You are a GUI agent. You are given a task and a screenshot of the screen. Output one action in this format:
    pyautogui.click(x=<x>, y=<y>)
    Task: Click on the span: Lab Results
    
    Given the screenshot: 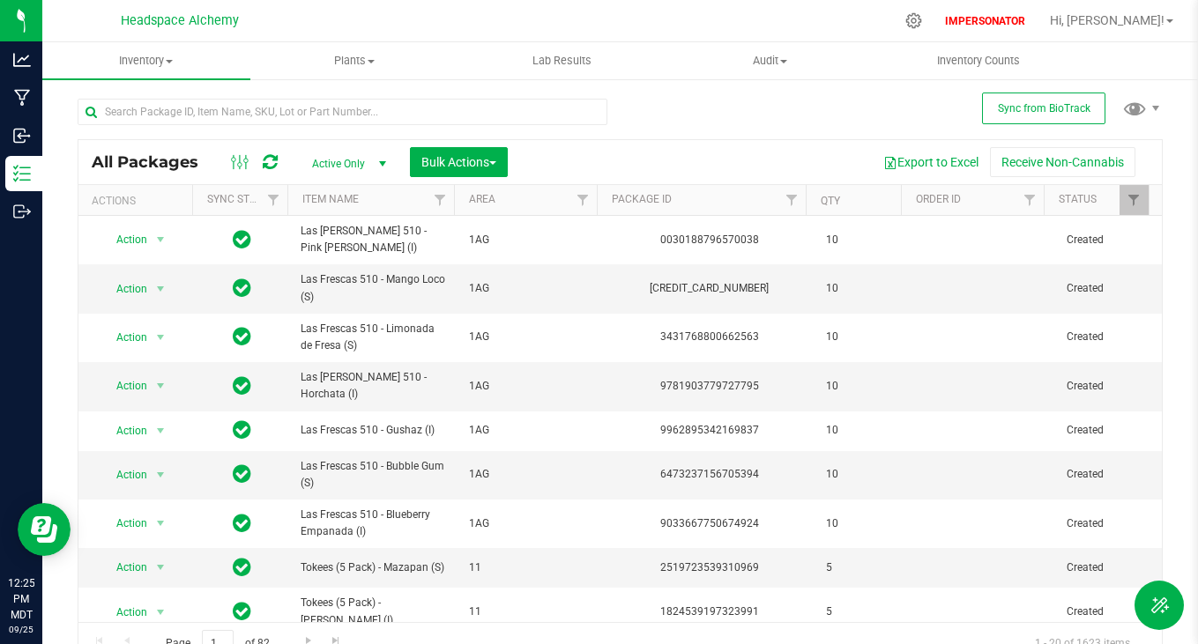 What is the action you would take?
    pyautogui.click(x=562, y=61)
    